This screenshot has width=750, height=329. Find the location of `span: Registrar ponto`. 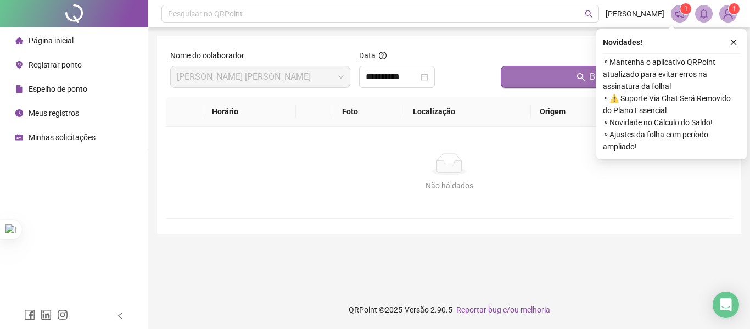

span: Registrar ponto is located at coordinates (55, 65).